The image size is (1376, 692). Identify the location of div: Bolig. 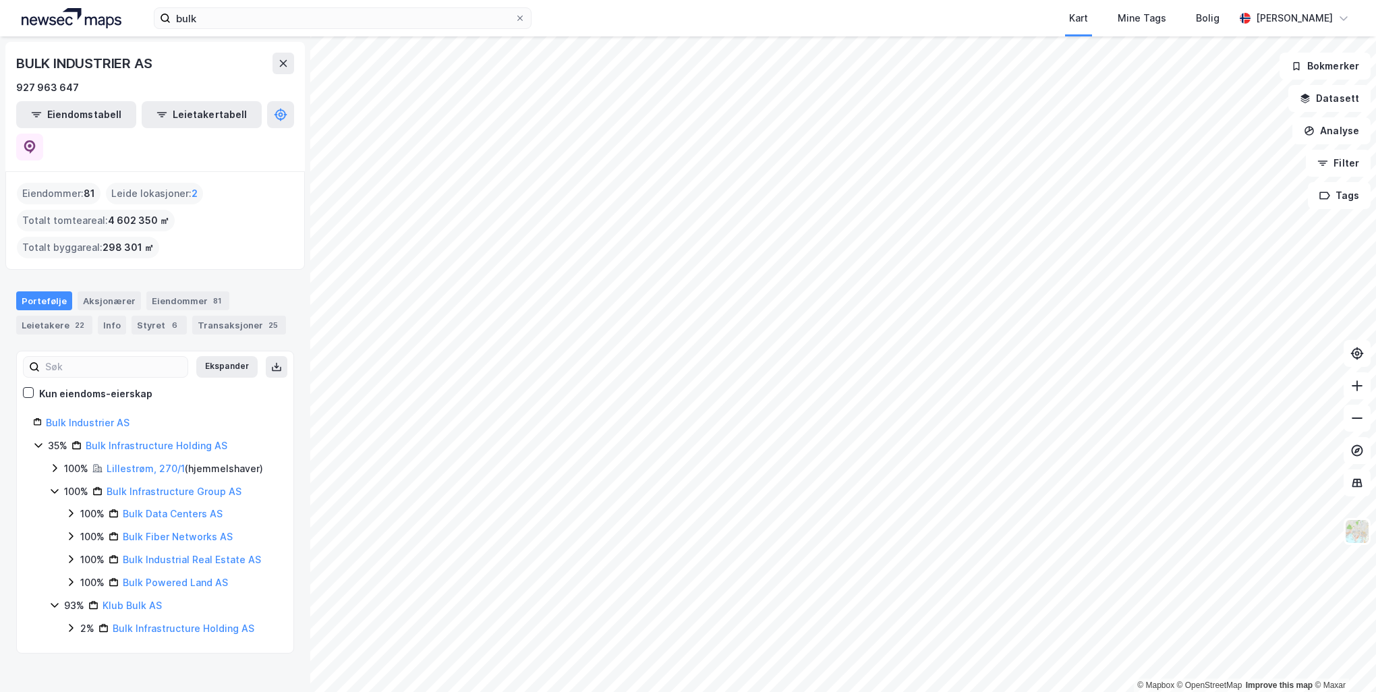
(1208, 18).